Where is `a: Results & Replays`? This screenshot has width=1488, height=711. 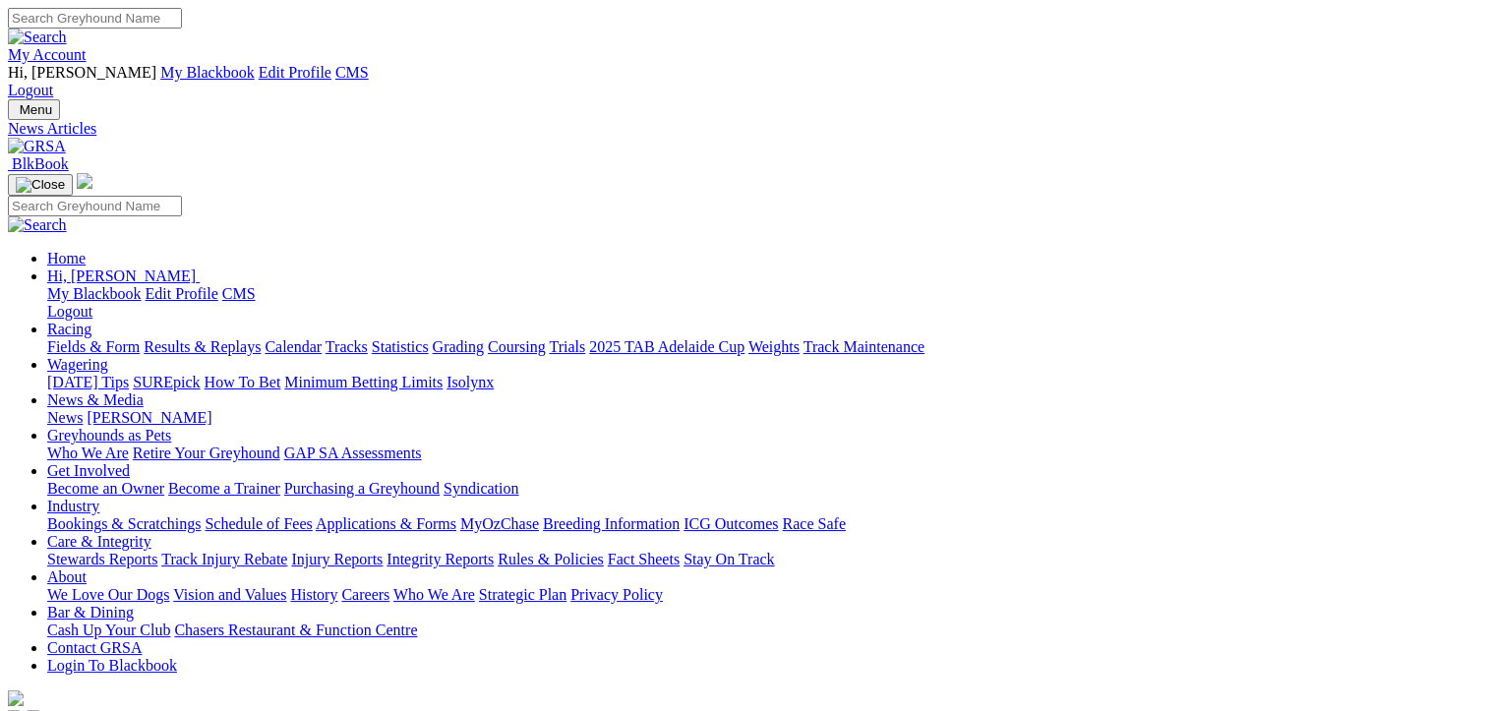 a: Results & Replays is located at coordinates (202, 346).